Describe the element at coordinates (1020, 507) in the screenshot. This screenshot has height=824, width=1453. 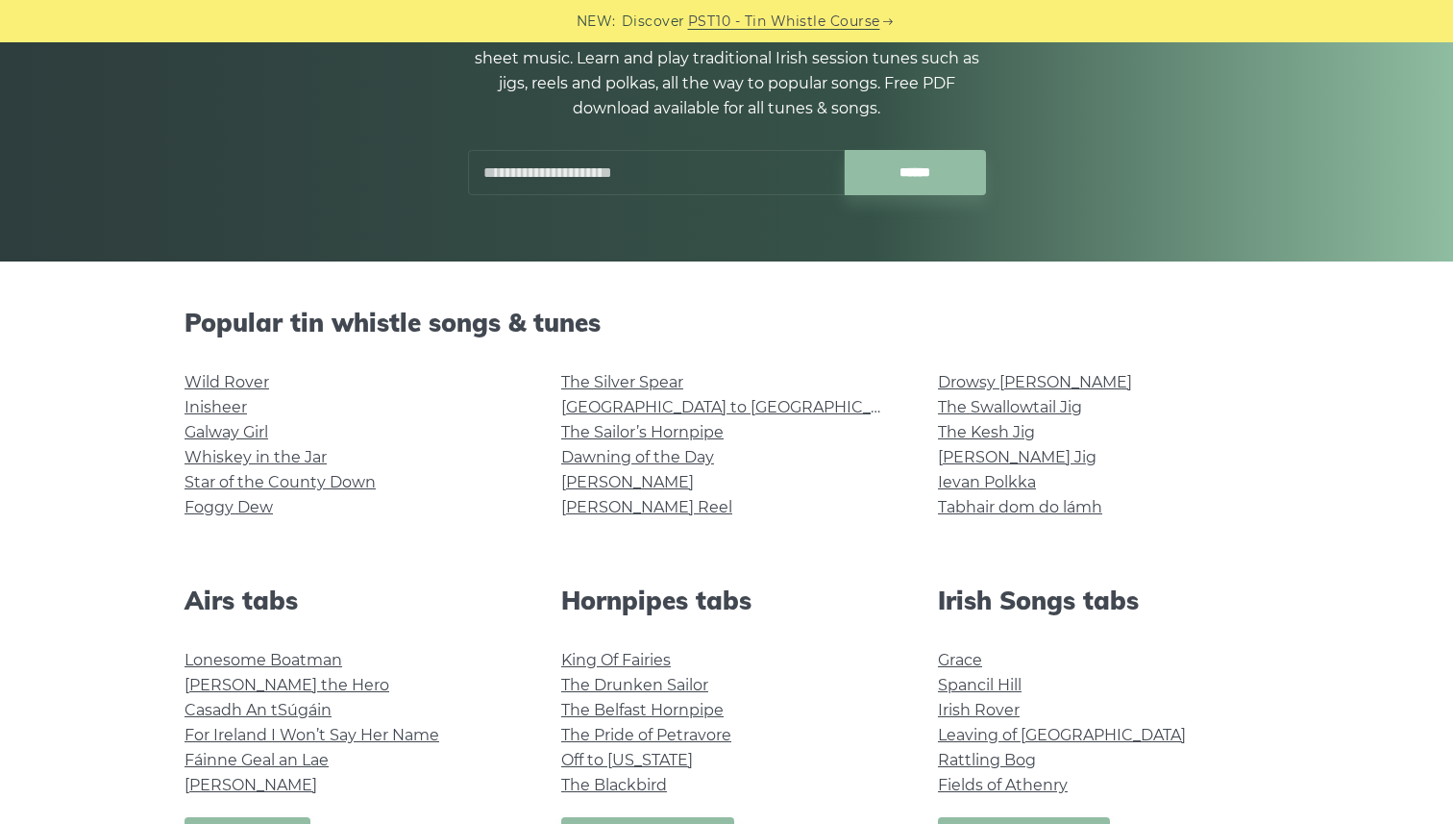
I see `a: Tabhair dom do lámh` at that location.